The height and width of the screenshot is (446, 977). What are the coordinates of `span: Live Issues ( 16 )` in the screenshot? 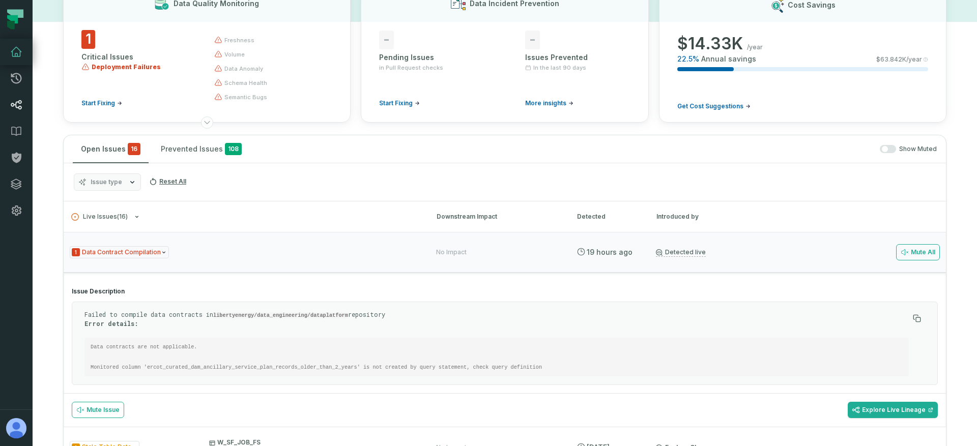 It's located at (99, 217).